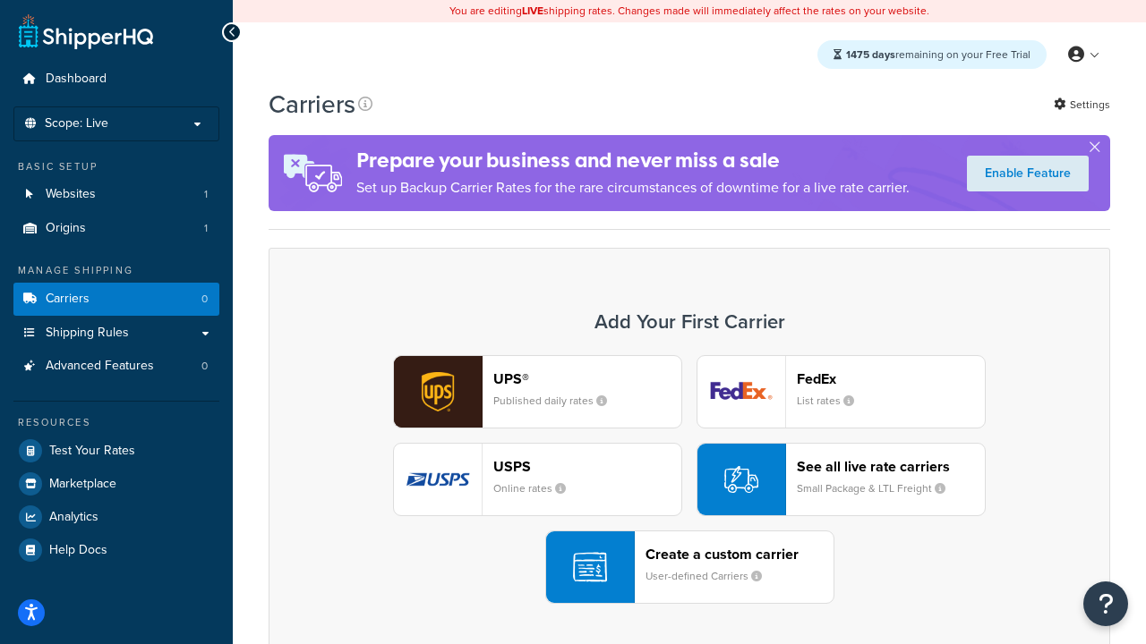 The height and width of the screenshot is (644, 1146). I want to click on div: Basic Setup, so click(116, 166).